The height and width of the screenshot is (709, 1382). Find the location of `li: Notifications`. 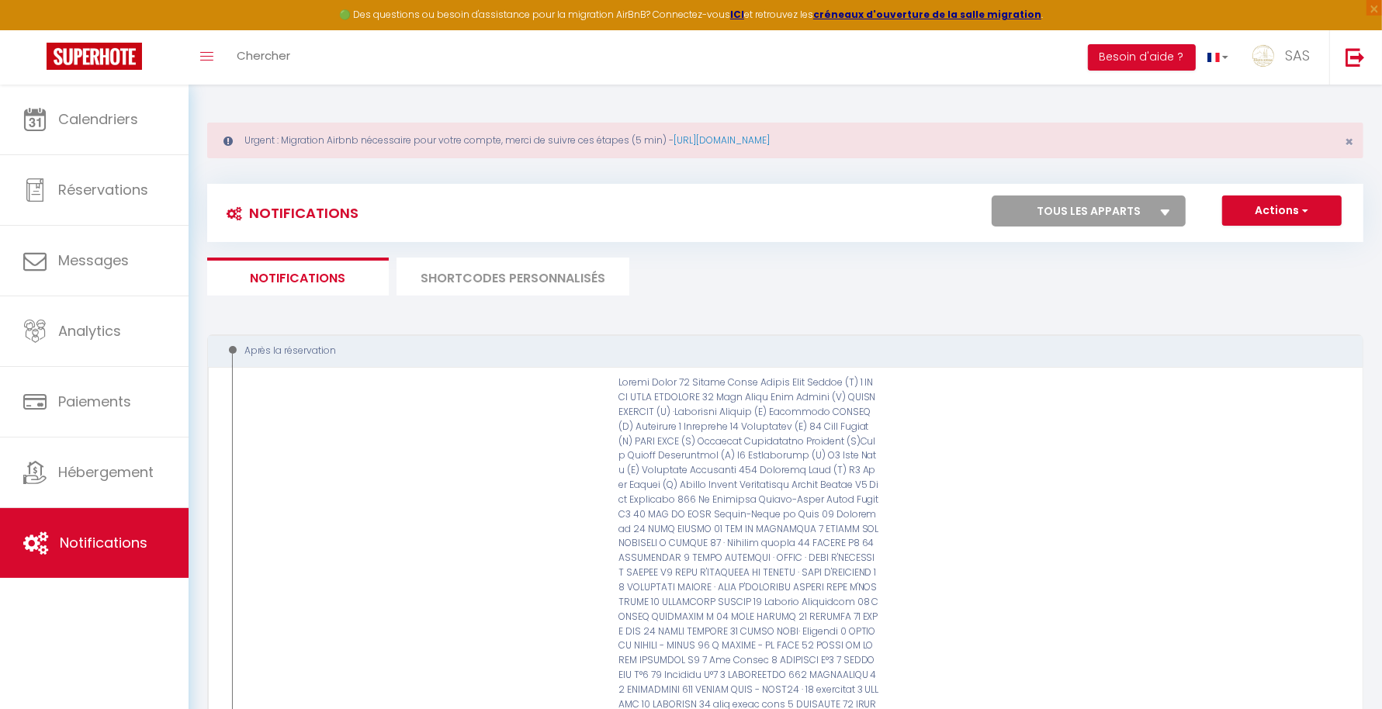

li: Notifications is located at coordinates (298, 276).